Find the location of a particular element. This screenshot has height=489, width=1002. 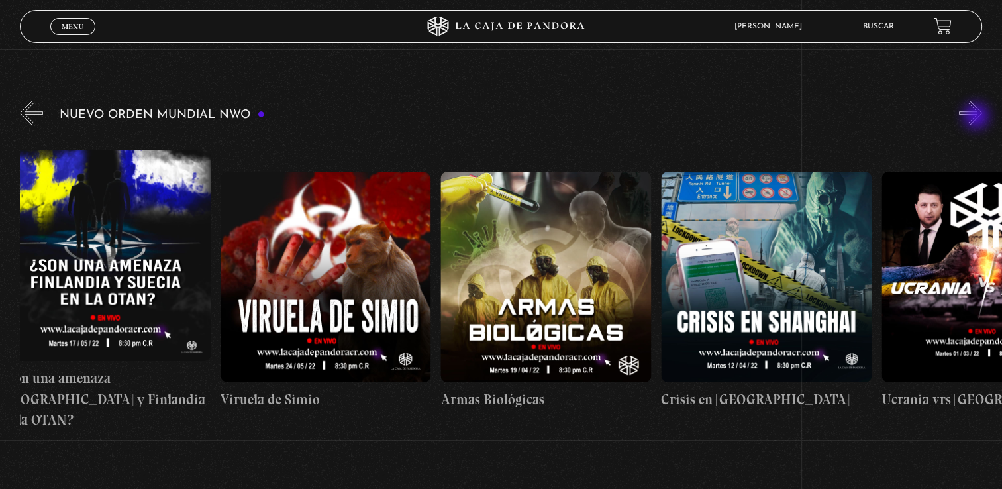

a: View your shopping cart is located at coordinates (942, 26).